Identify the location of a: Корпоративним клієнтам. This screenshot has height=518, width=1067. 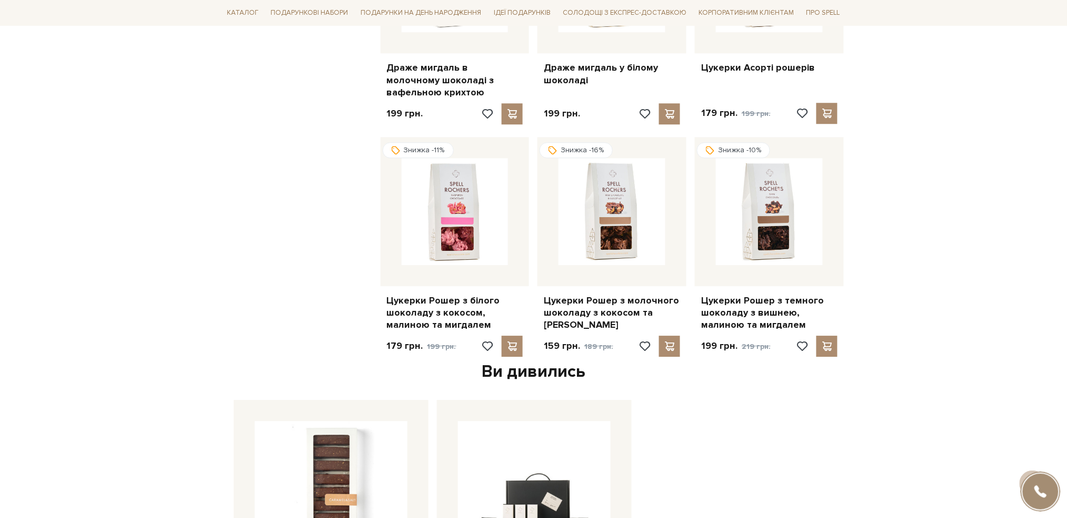
(746, 13).